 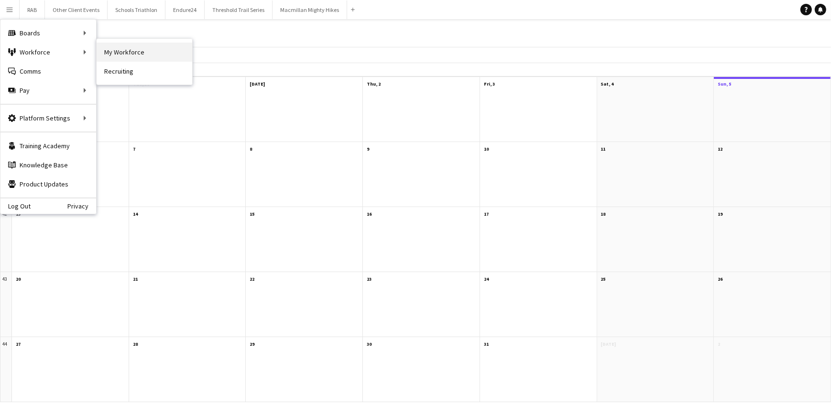 What do you see at coordinates (252, 344) in the screenshot?
I see `span: 29` at bounding box center [252, 344].